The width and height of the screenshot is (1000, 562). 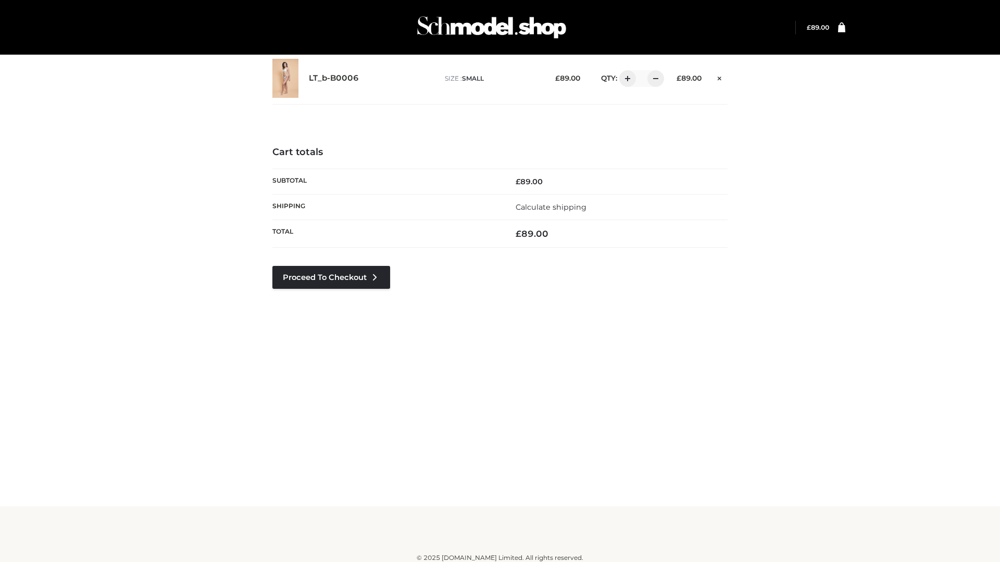 What do you see at coordinates (473, 78) in the screenshot?
I see `span: SMALL` at bounding box center [473, 78].